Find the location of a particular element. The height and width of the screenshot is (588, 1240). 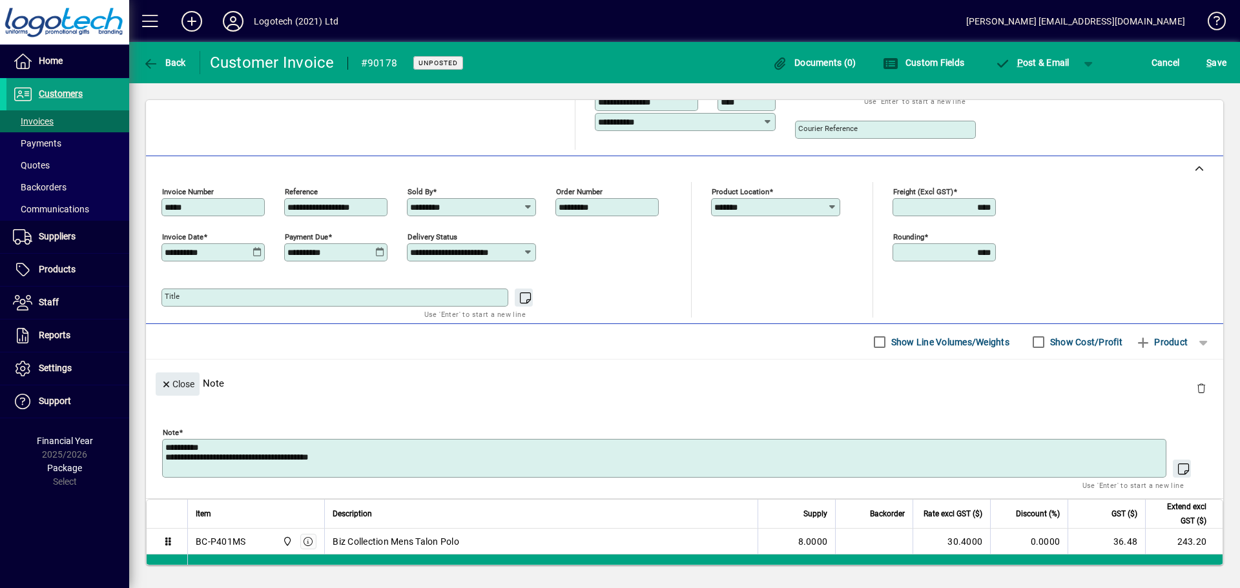

span: Description is located at coordinates (352, 514).